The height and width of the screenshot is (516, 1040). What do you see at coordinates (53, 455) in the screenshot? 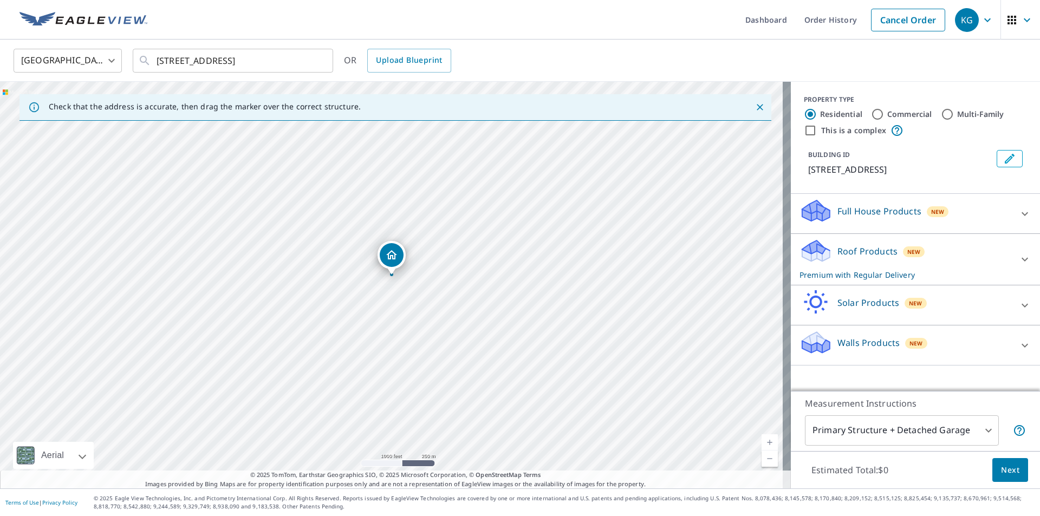
I see `div: Aerial` at bounding box center [53, 455].